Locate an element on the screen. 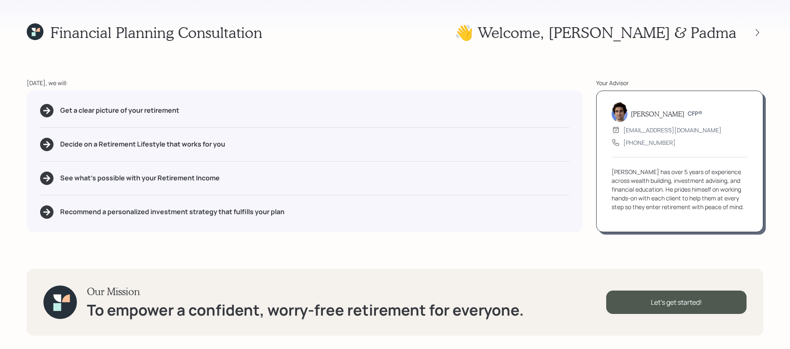 The height and width of the screenshot is (349, 790). h5: Recommend a personalized investment strategy that fulfills your plan is located at coordinates (172, 212).